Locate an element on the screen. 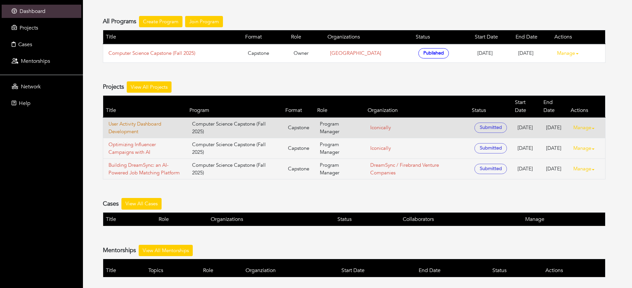 Image resolution: width=632 pixels, height=288 pixels. h4: Projects is located at coordinates (114, 87).